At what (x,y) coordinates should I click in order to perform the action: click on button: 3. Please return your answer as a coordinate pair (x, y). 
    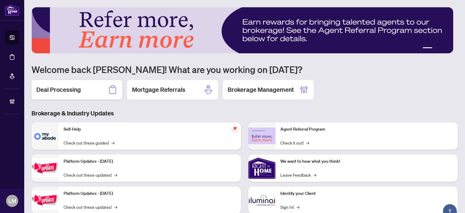
    Looking at the image, I should click on (441, 48).